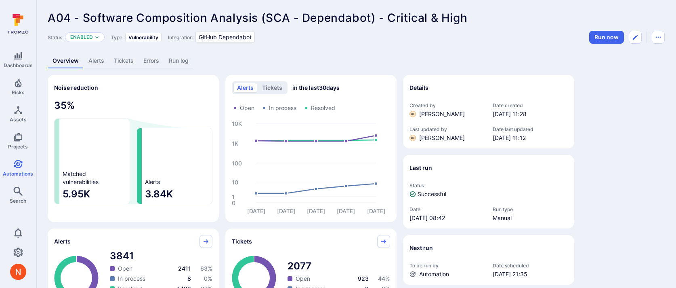 The image size is (676, 288). Describe the element at coordinates (82, 37) in the screenshot. I see `button: Enabled` at that location.